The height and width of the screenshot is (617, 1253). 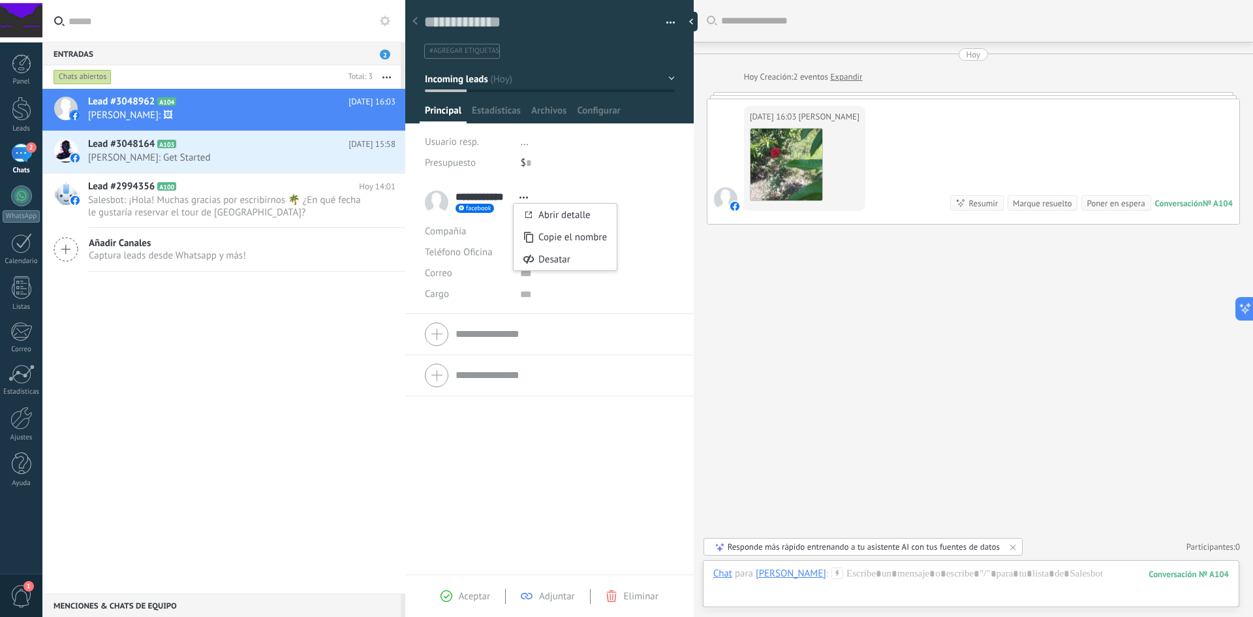 I want to click on div: Menciones & Chats de equipo, so click(x=221, y=605).